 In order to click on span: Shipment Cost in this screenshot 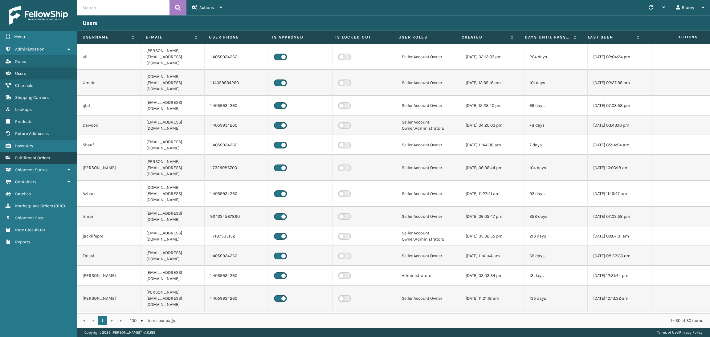, I will do `click(29, 218)`.